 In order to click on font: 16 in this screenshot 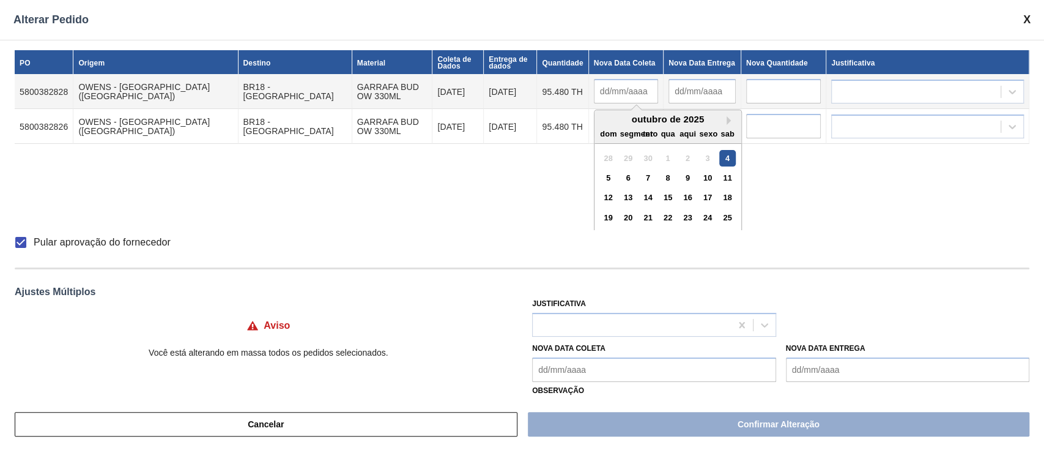, I will do `click(688, 198)`.